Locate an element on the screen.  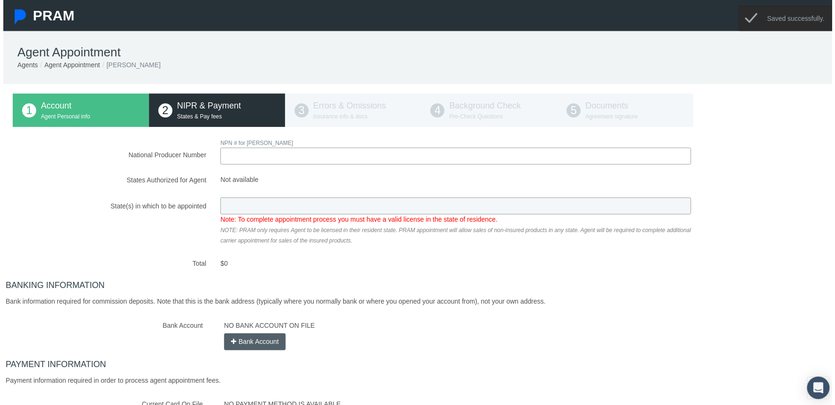
label: National Producer Number is located at coordinates (107, 152).